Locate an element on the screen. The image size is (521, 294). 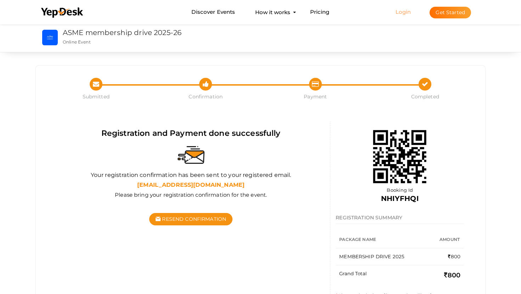
div: Registration and Payment done successfully is located at coordinates (191, 133).